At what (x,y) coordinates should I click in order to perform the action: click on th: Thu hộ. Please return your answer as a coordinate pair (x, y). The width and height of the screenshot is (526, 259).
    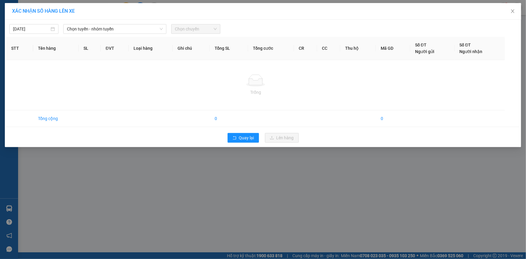
    Looking at the image, I should click on (358, 48).